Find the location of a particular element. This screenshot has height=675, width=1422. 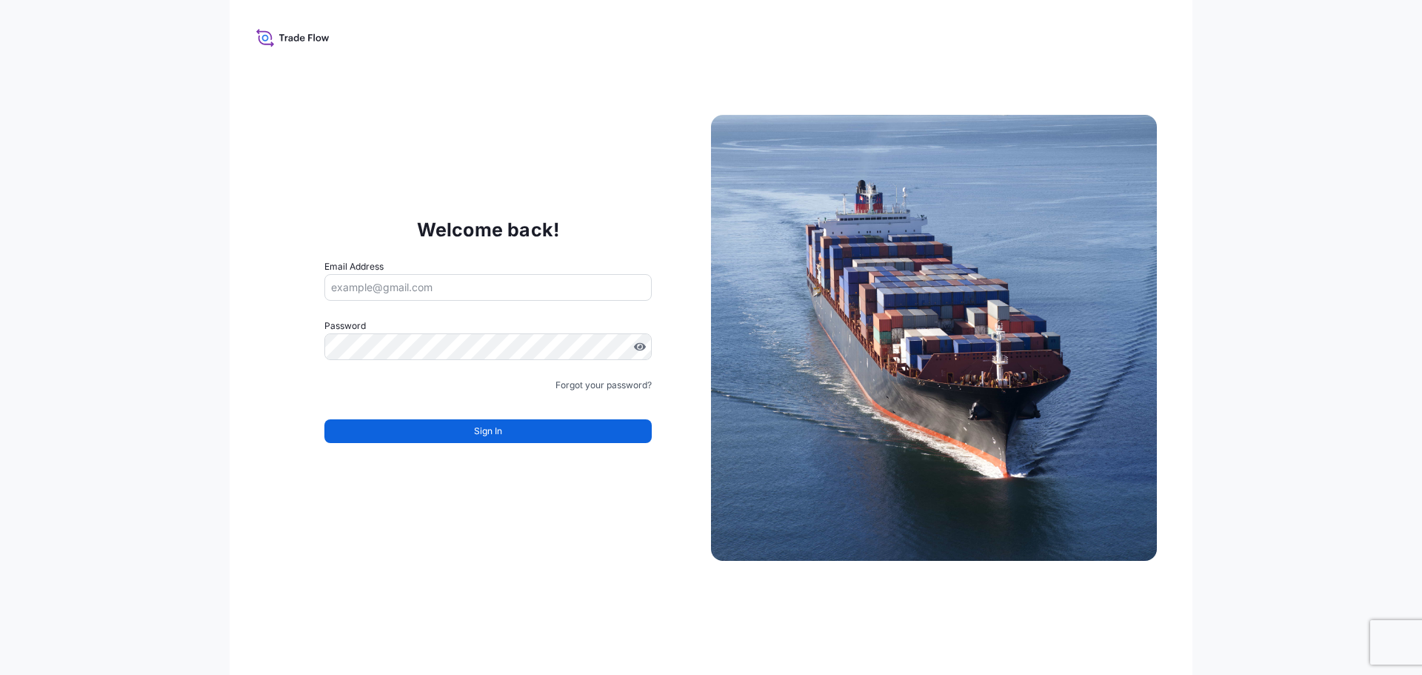

a: Forgot your password? is located at coordinates (604, 385).